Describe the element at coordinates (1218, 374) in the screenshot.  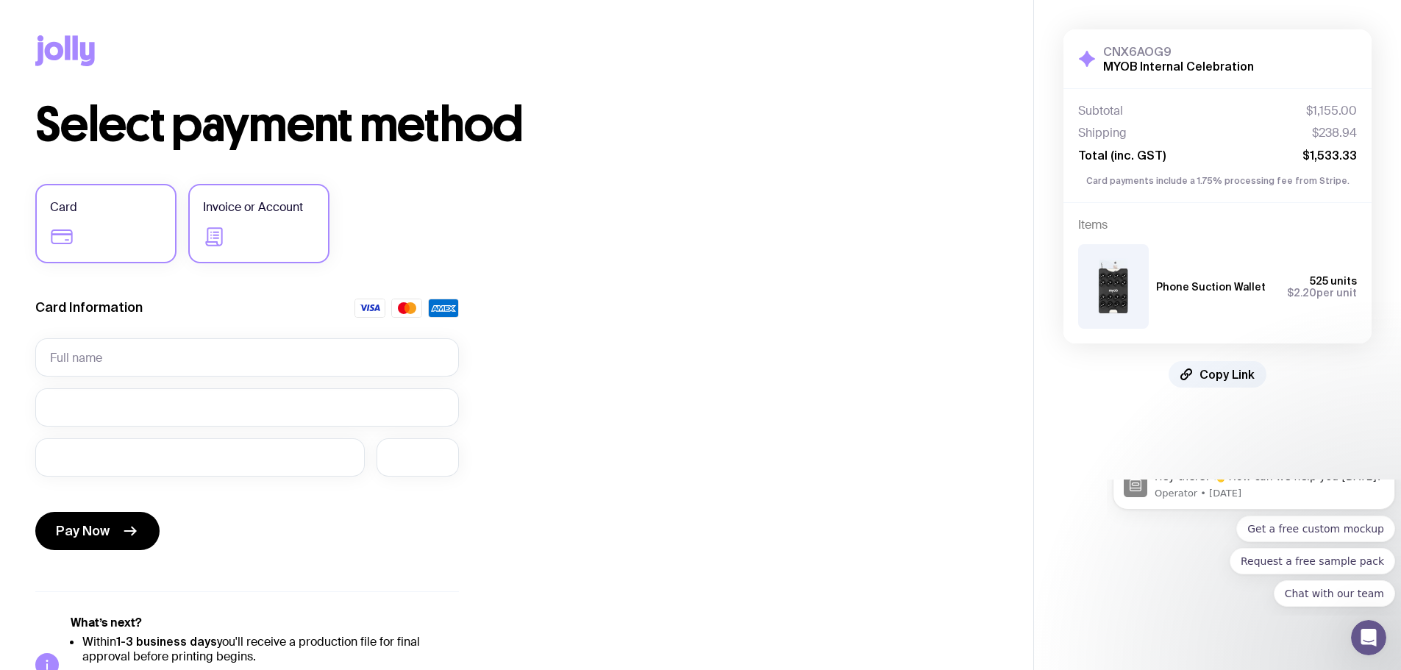
I see `button: Copy Link` at that location.